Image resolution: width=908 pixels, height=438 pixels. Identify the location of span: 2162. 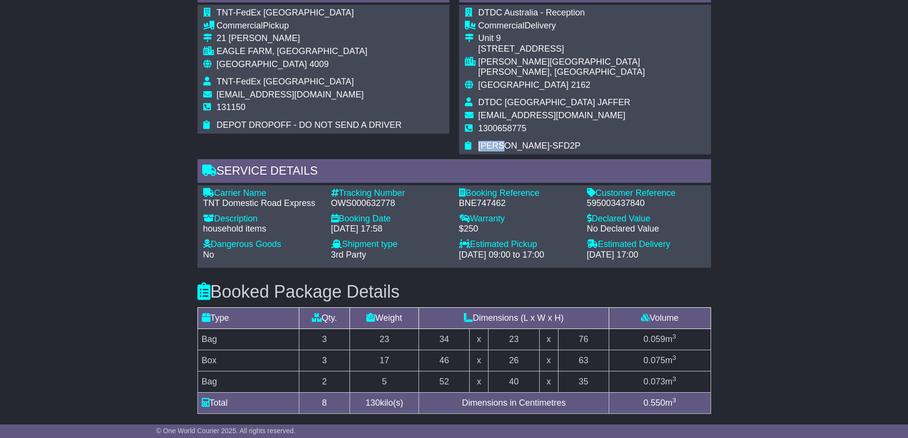
(581, 85).